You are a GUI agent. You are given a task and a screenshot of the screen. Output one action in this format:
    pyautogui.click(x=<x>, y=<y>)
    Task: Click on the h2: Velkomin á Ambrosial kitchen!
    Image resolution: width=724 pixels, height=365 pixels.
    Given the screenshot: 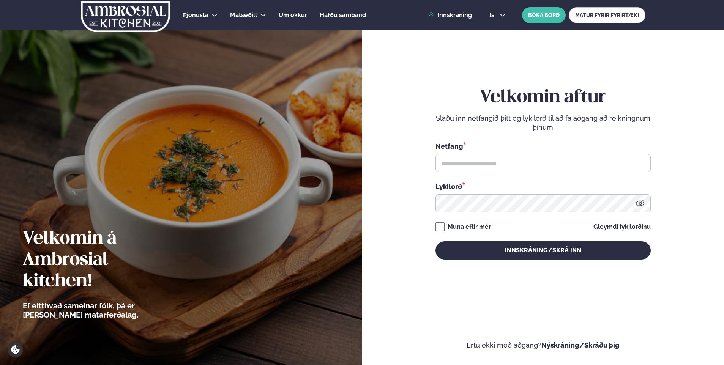 What is the action you would take?
    pyautogui.click(x=101, y=260)
    